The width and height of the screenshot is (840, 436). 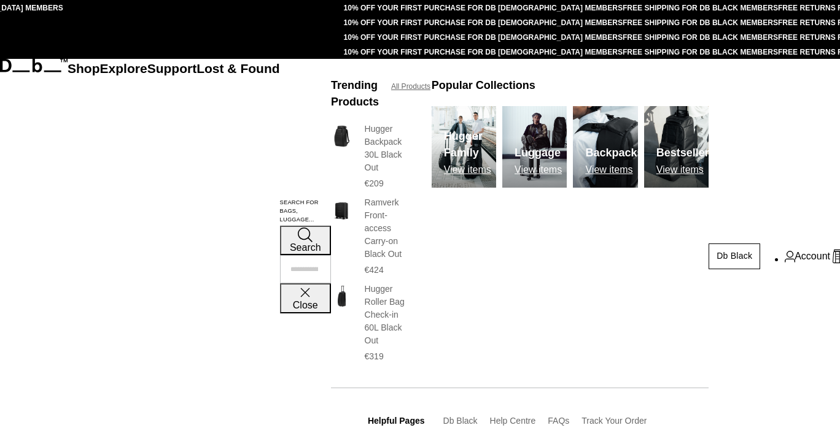 What do you see at coordinates (558, 421) in the screenshot?
I see `a: FAQs` at bounding box center [558, 421].